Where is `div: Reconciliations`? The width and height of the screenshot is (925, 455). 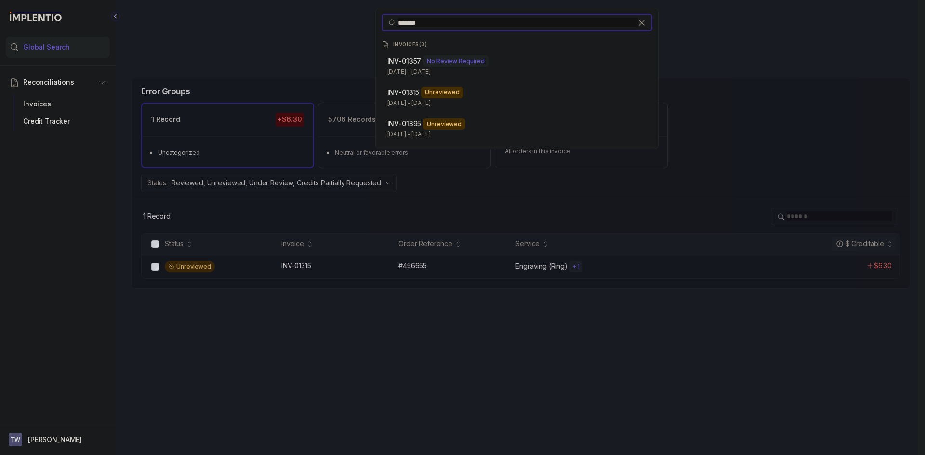
div: Reconciliations is located at coordinates (58, 113).